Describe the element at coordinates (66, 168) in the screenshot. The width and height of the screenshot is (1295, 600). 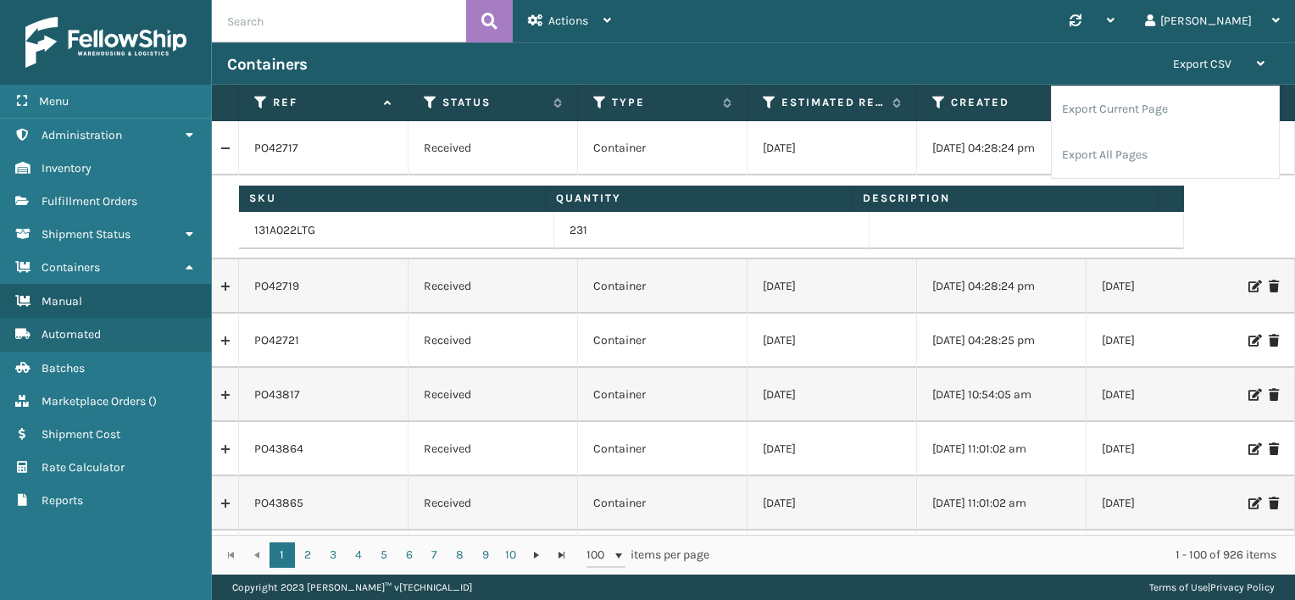
I see `span: Inventory` at that location.